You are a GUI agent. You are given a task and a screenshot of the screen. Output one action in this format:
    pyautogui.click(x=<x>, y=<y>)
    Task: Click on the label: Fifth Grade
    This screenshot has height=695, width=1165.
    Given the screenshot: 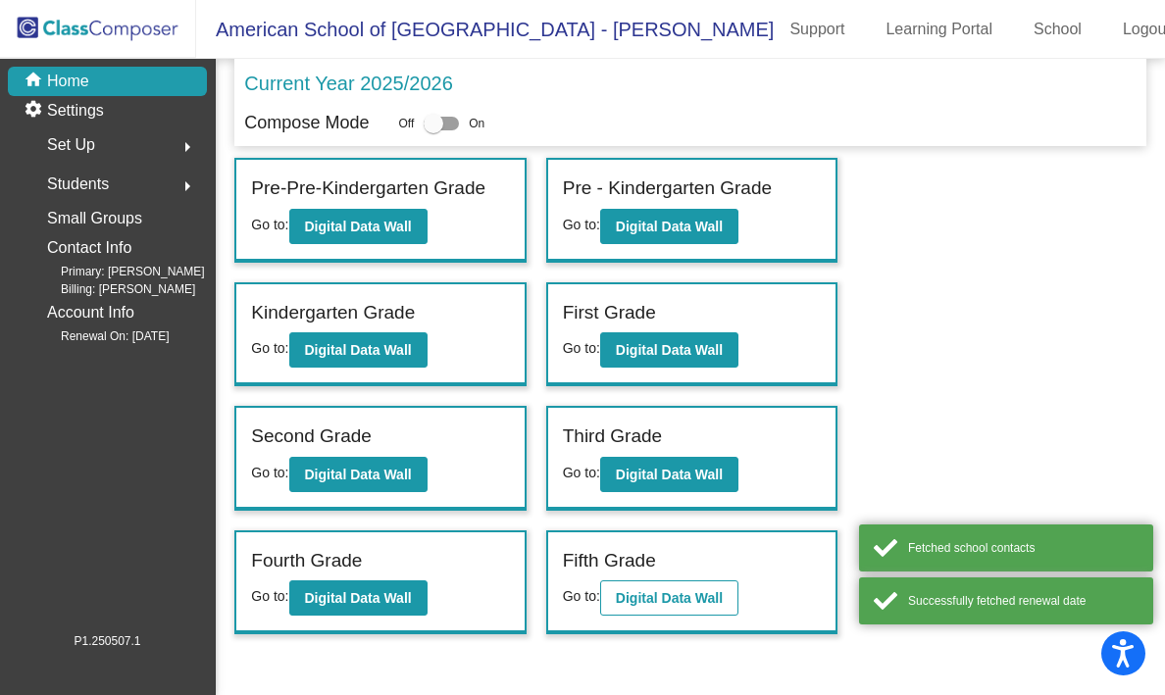 What is the action you would take?
    pyautogui.click(x=609, y=561)
    